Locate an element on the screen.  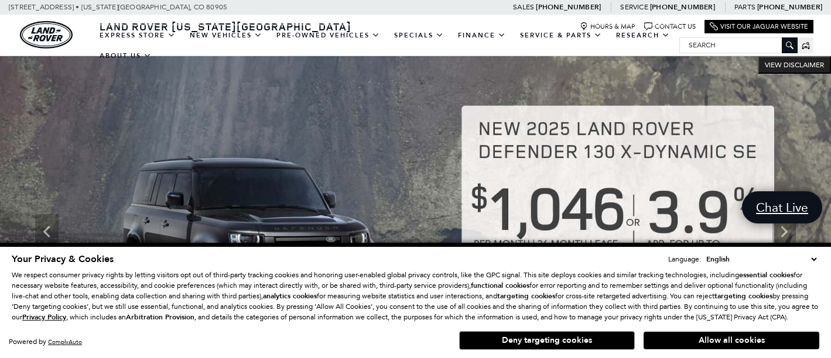
strong: essential cookies is located at coordinates (766, 275).